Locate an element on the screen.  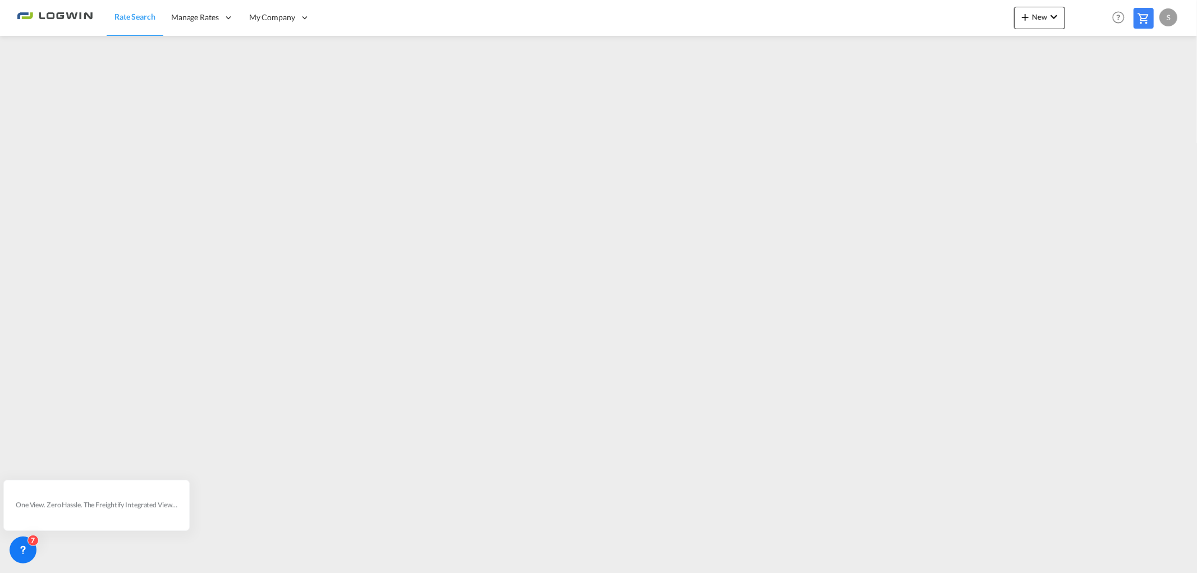
span: New is located at coordinates (1039, 17).